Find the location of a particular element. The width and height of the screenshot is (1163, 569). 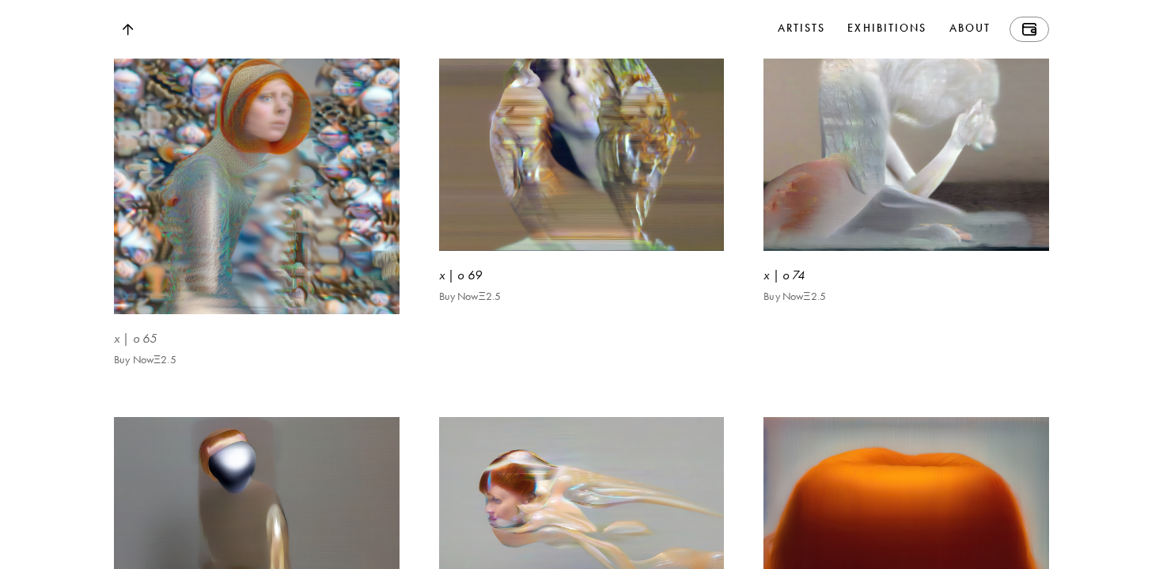

a: Artists is located at coordinates (801, 29).